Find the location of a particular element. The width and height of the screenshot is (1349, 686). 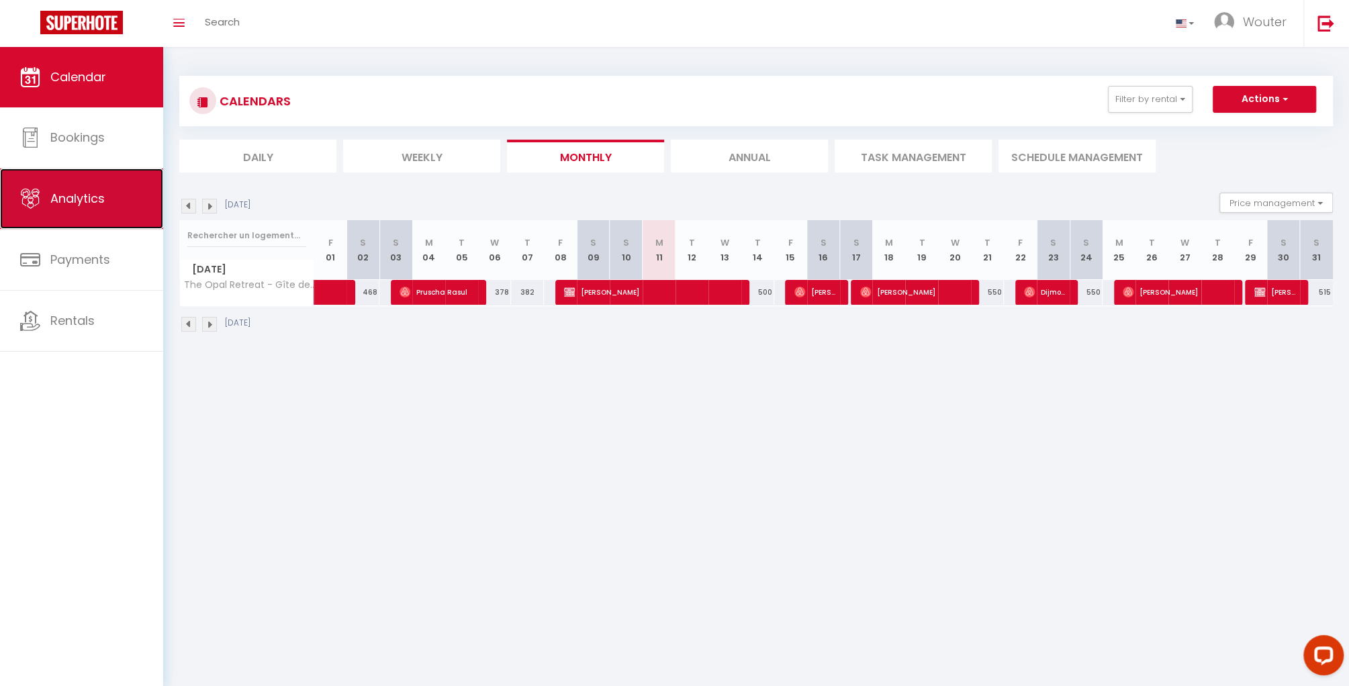

span: Bookings is located at coordinates (77, 137).